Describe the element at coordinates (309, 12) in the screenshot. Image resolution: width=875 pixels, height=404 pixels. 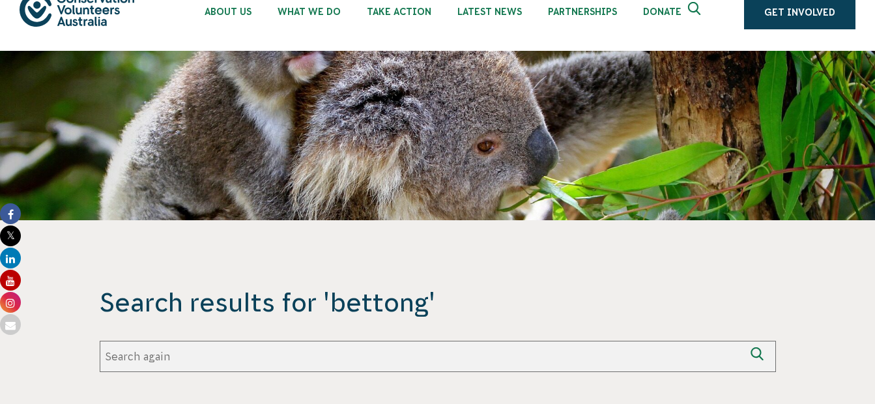
I see `span: What We Do` at that location.